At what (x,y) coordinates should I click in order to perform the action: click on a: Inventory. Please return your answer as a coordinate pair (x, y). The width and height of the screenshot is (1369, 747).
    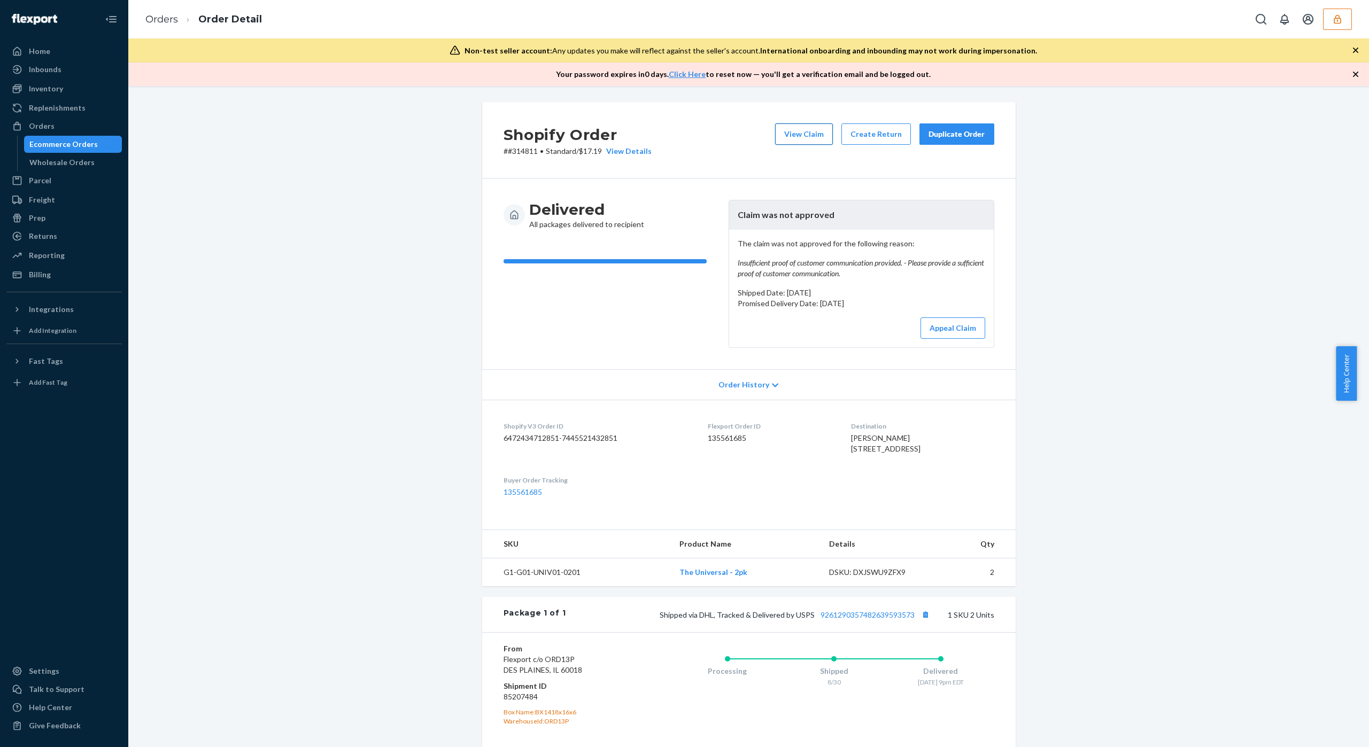
    Looking at the image, I should click on (64, 89).